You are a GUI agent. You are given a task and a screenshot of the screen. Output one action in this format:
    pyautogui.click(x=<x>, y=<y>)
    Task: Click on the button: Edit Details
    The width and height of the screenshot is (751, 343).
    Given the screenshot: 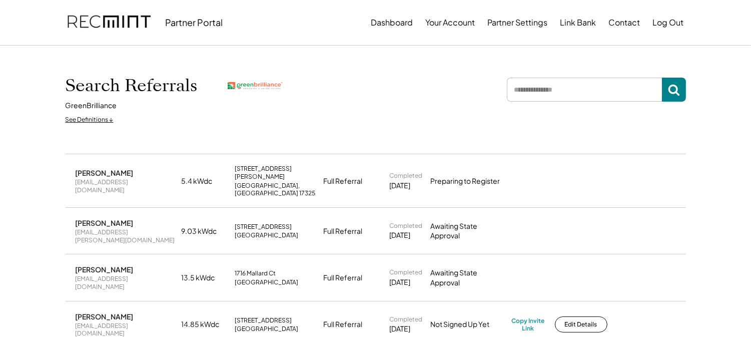 What is the action you would take?
    pyautogui.click(x=581, y=324)
    